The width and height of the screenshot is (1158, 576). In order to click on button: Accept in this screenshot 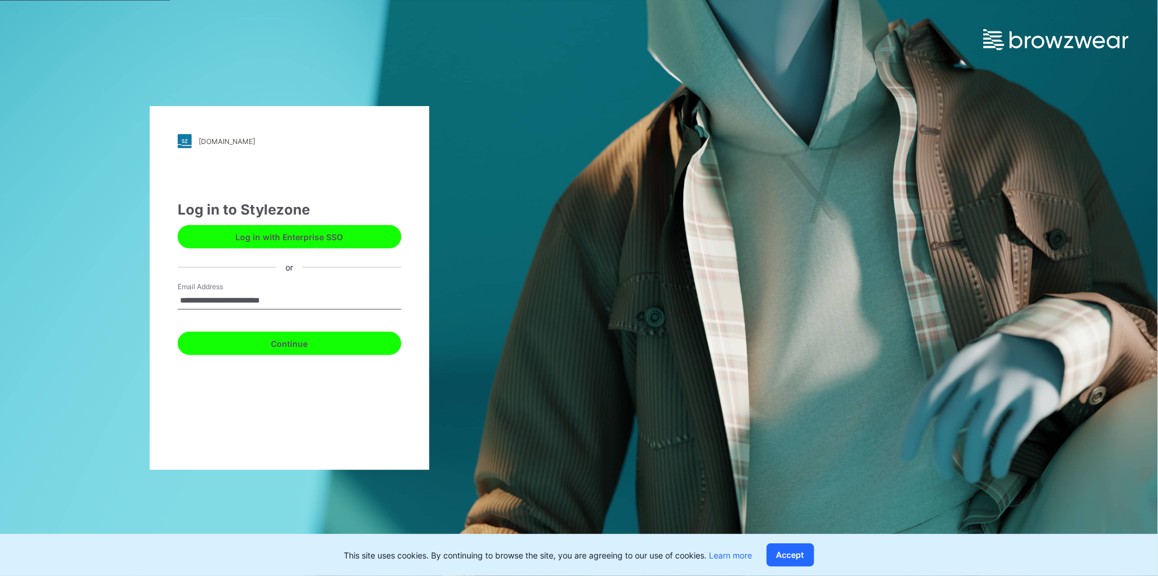, I will do `click(791, 555)`.